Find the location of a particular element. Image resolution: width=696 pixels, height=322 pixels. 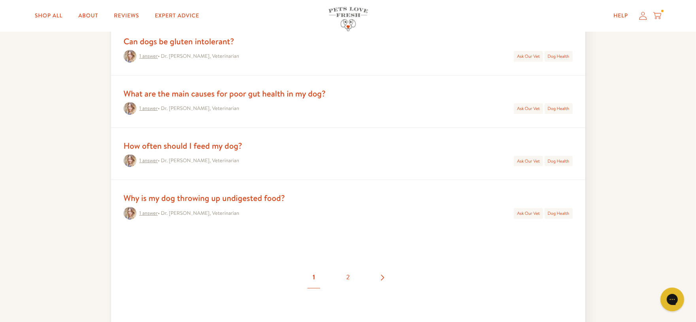

img: How often should I feed my dog? is located at coordinates (130, 160).